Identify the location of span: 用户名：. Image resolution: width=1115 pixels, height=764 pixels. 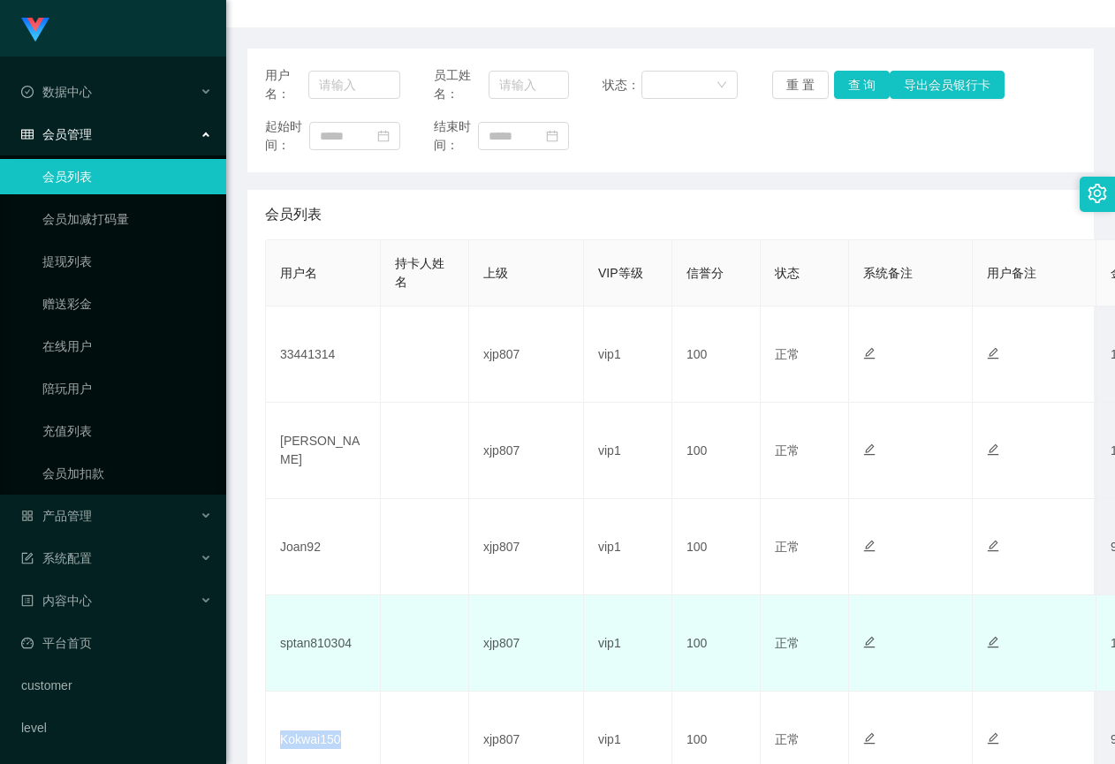
(286, 85).